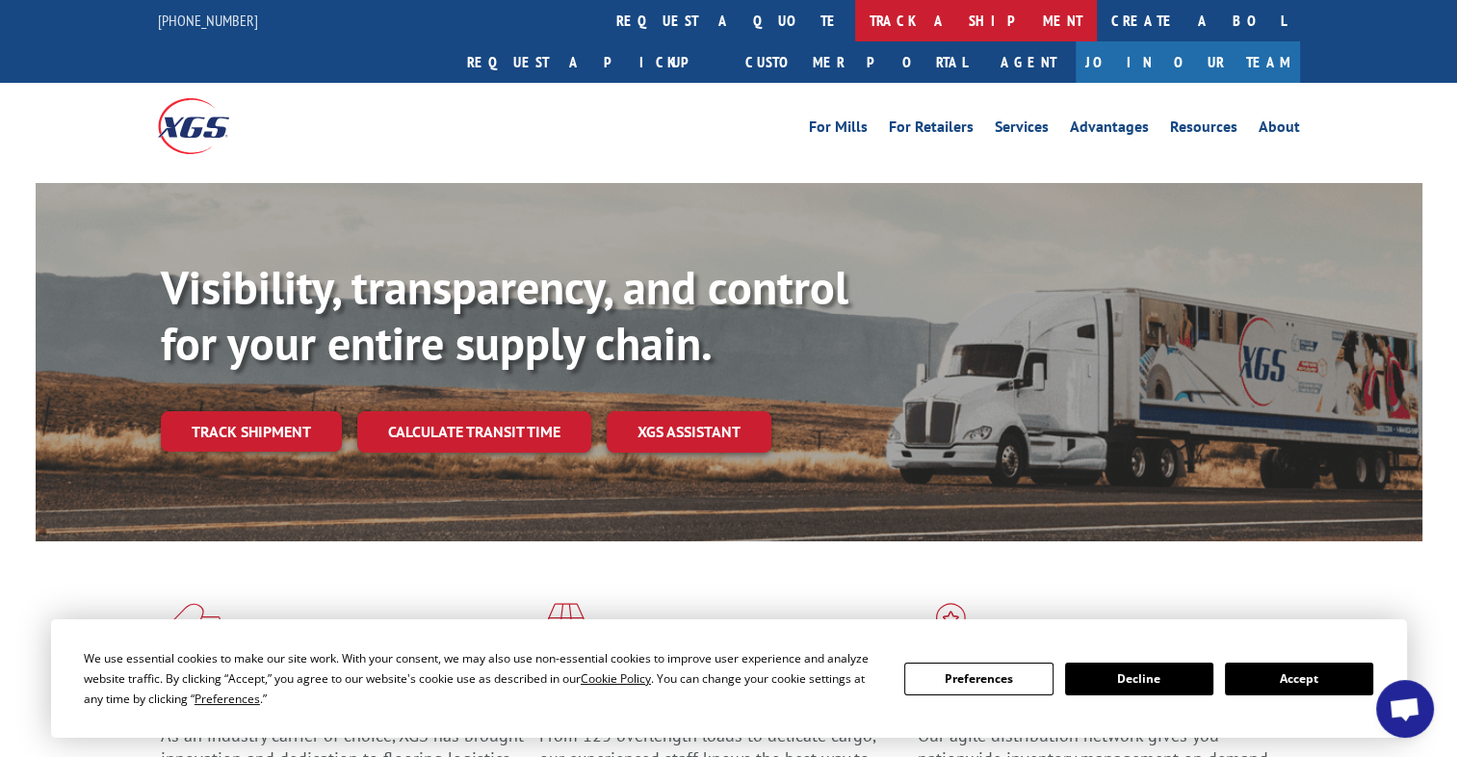 Image resolution: width=1457 pixels, height=757 pixels. What do you see at coordinates (1204, 130) in the screenshot?
I see `a: Resources` at bounding box center [1204, 130].